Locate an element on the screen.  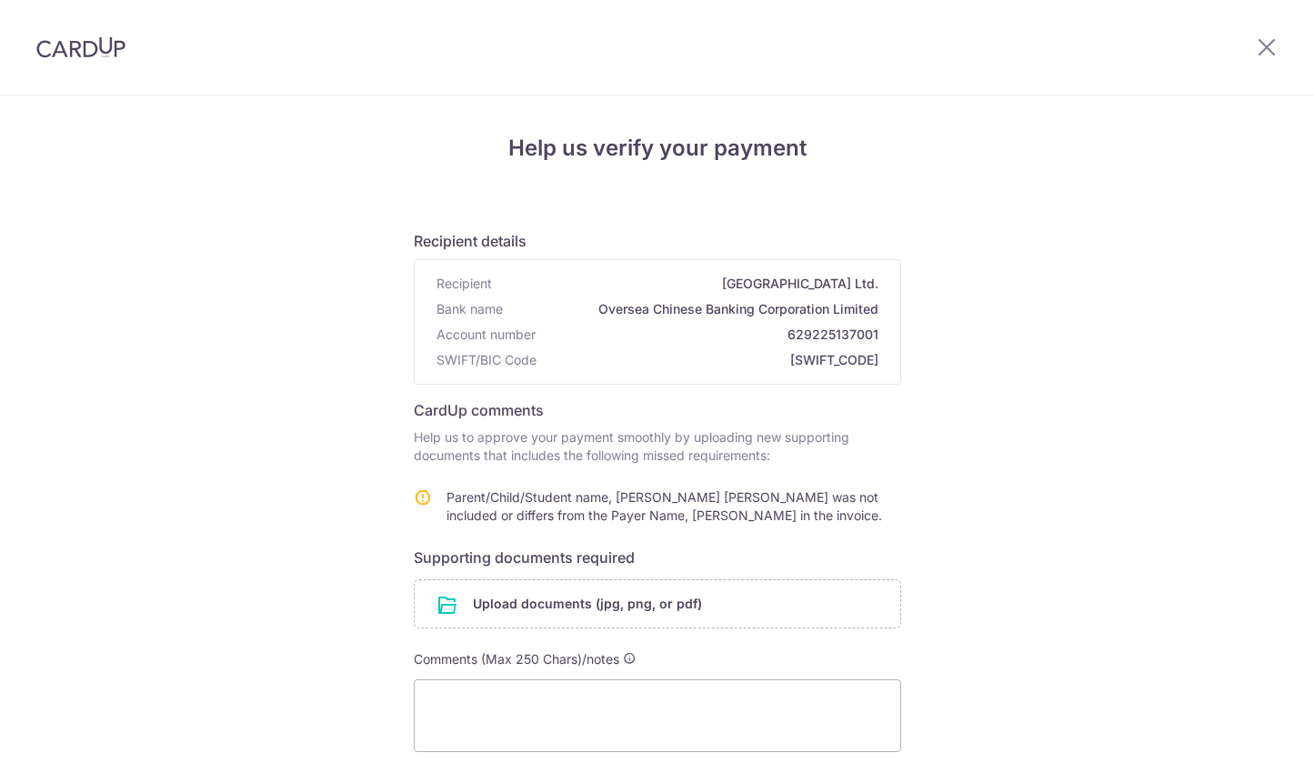
span: SWIFT/BIC Code is located at coordinates (487, 360).